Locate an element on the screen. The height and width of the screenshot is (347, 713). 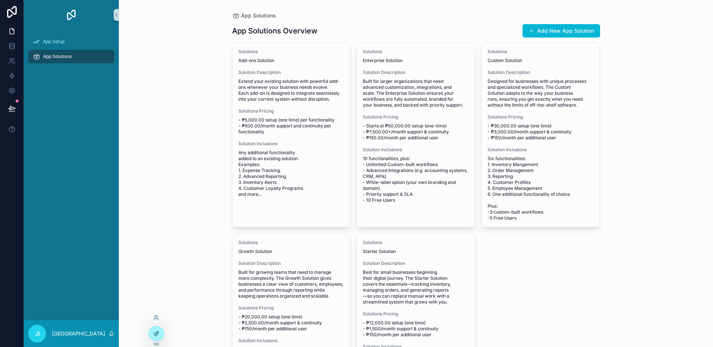
span: - ₱30,000.00 setup (one time) - ₱3,000.00/month support & continuity - ₱150/month per additional ... is located at coordinates (541, 132).